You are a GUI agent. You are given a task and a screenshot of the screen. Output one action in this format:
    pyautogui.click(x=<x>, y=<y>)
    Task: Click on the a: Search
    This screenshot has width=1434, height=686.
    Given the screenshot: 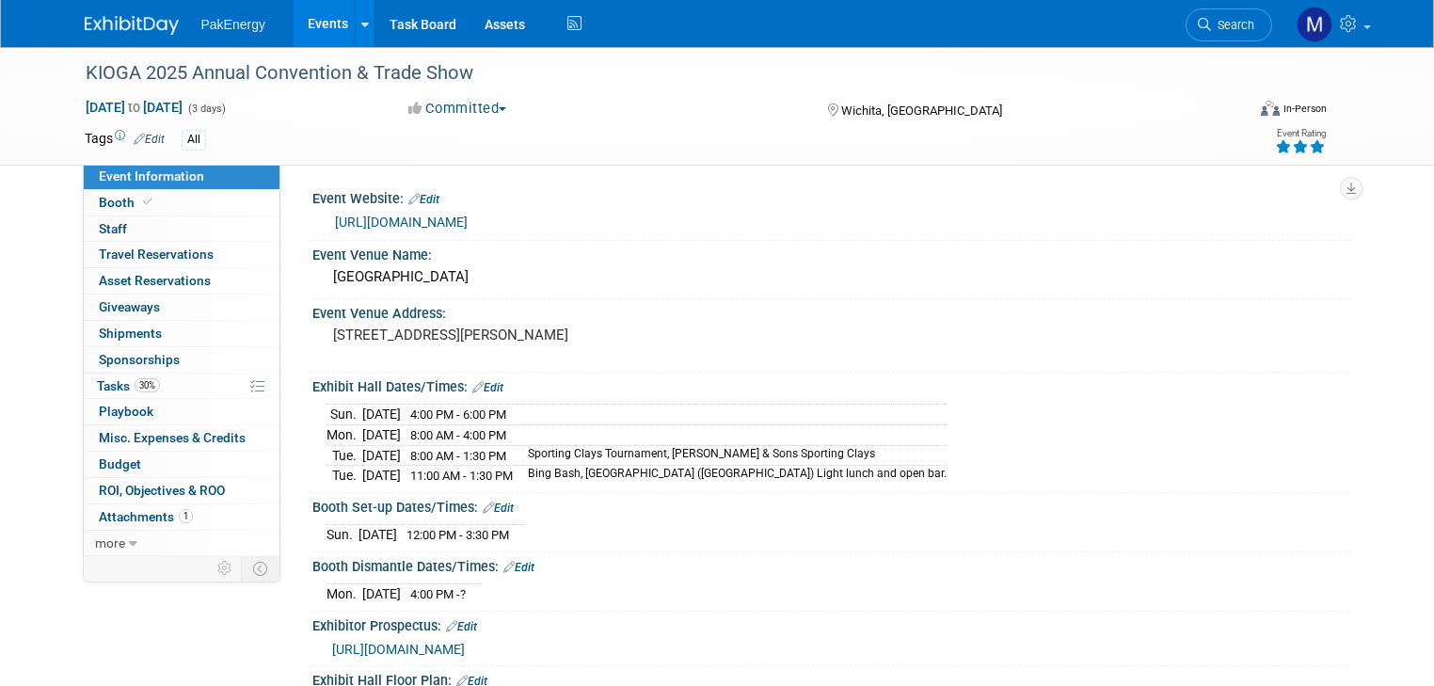 What is the action you would take?
    pyautogui.click(x=1229, y=24)
    